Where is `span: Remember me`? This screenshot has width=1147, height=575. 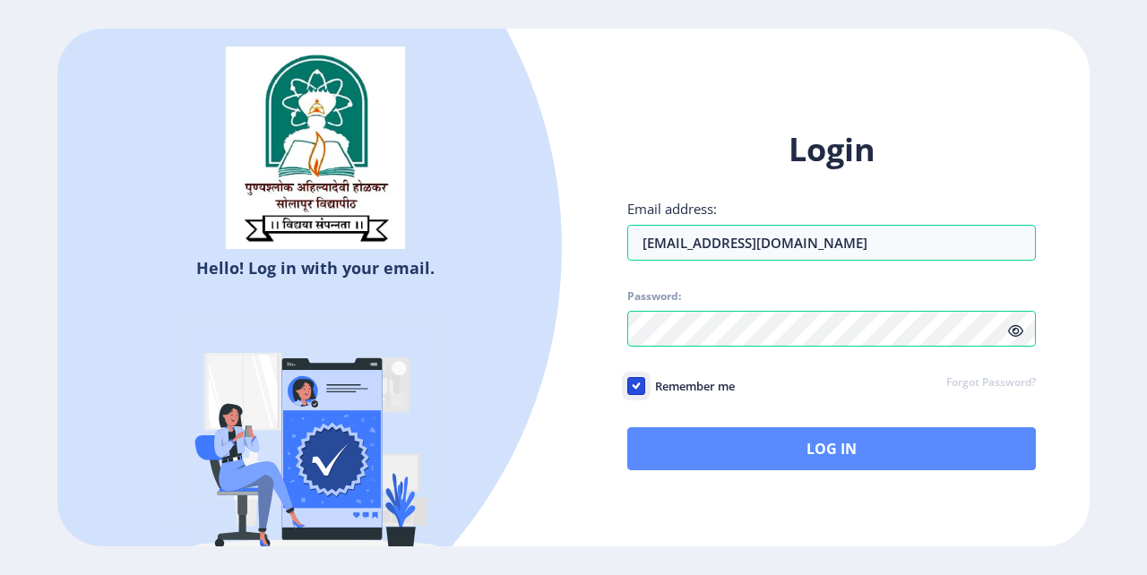 span: Remember me is located at coordinates (690, 386).